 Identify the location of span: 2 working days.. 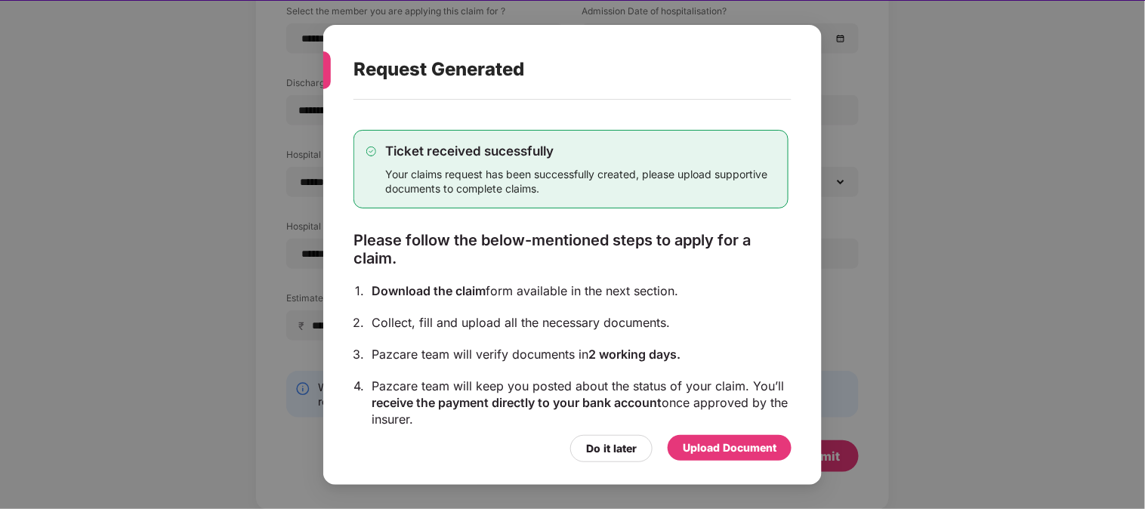
(635, 354).